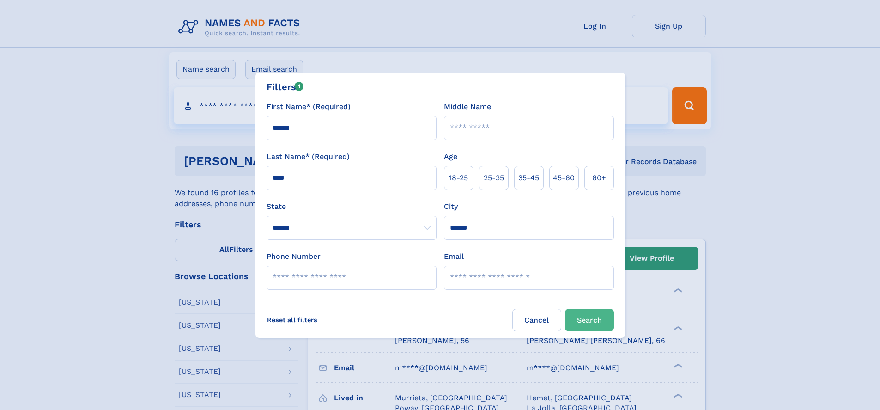 The image size is (880, 410). Describe the element at coordinates (454, 256) in the screenshot. I see `label: Email` at that location.